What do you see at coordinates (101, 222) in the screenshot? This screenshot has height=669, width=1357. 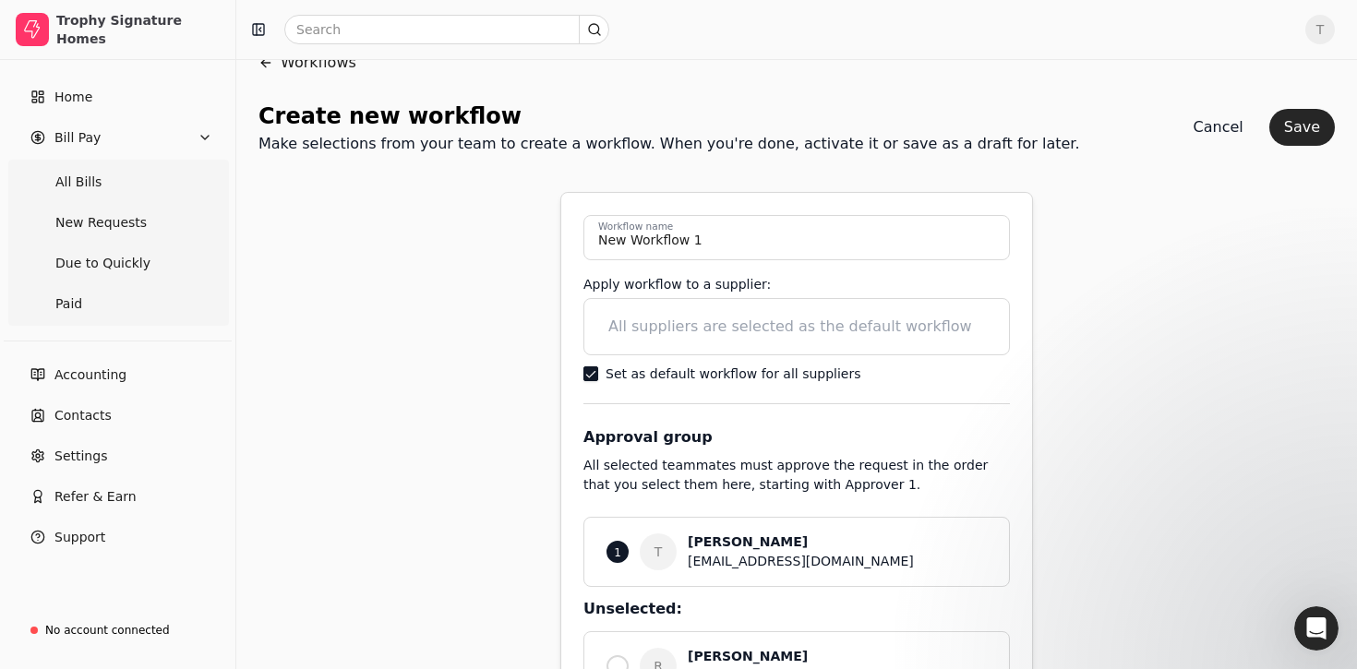 I see `span: New Requests` at bounding box center [101, 222].